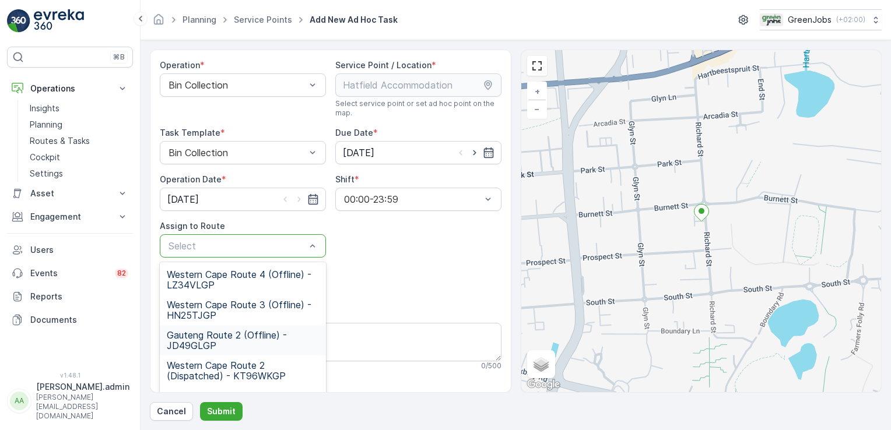  I want to click on button: Submit, so click(221, 412).